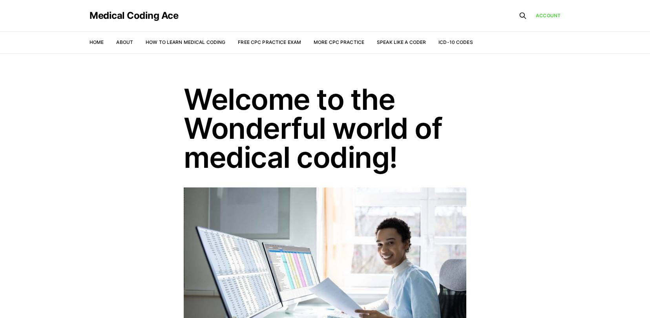 The height and width of the screenshot is (318, 650). What do you see at coordinates (455, 42) in the screenshot?
I see `a: ICD-10 Codes` at bounding box center [455, 42].